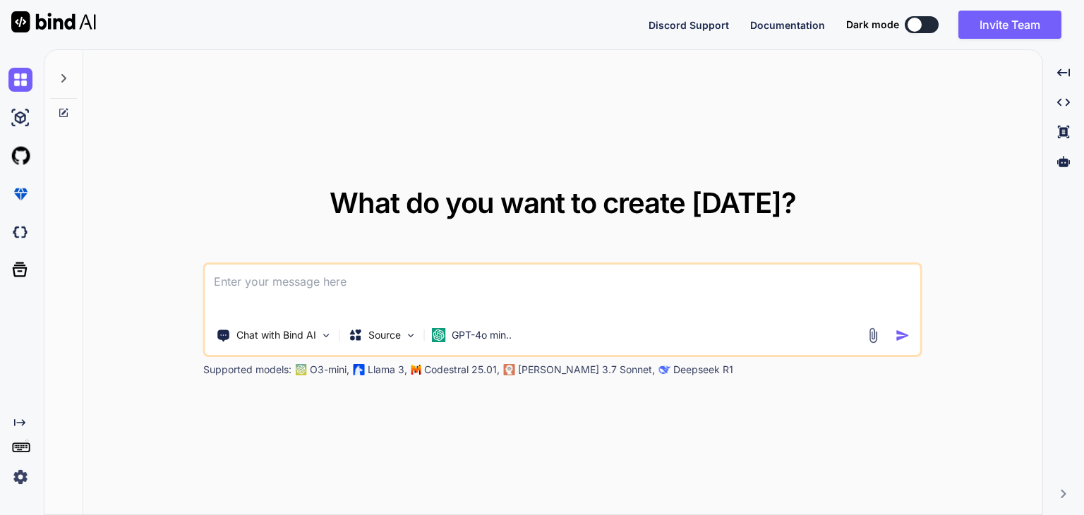 This screenshot has height=515, width=1084. I want to click on img: darkCloudIdeIcon, so click(20, 232).